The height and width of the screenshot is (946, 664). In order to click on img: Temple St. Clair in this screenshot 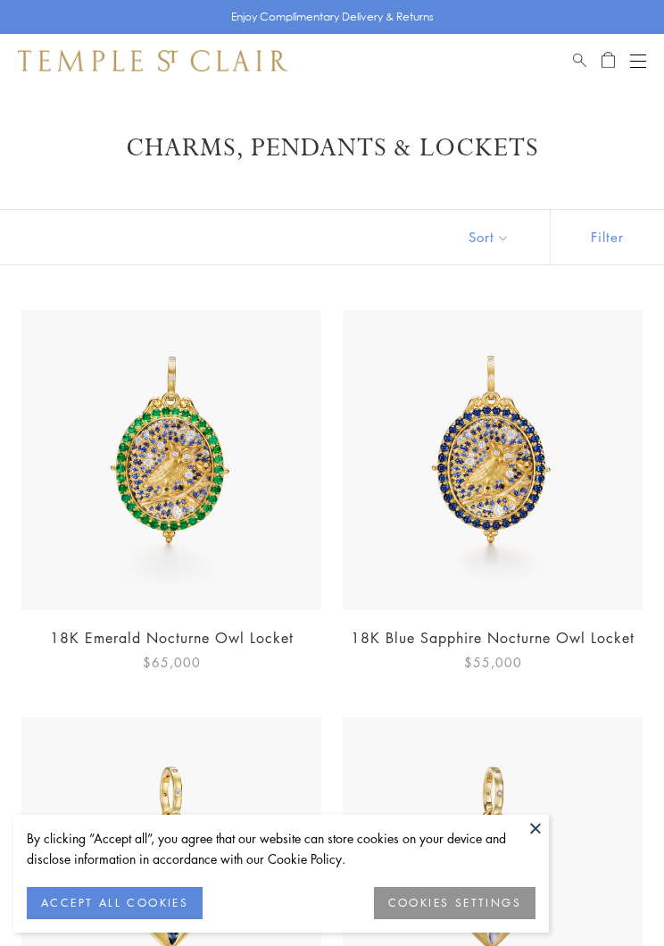, I will do `click(153, 61)`.